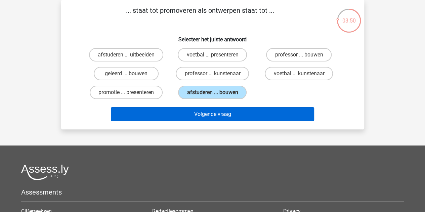 The height and width of the screenshot is (212, 425). What do you see at coordinates (212, 192) in the screenshot?
I see `h5: Assessments` at bounding box center [212, 192].